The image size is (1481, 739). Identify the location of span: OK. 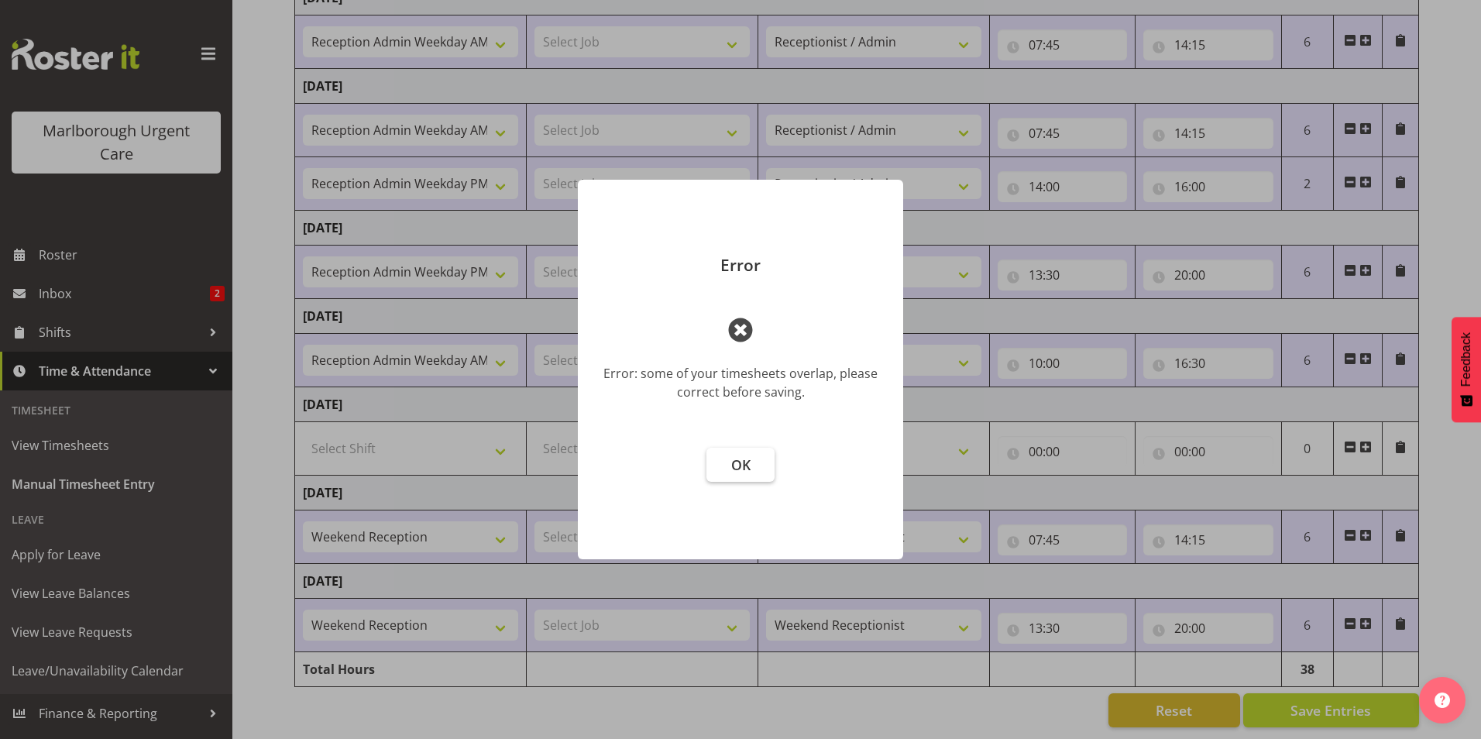
(741, 465).